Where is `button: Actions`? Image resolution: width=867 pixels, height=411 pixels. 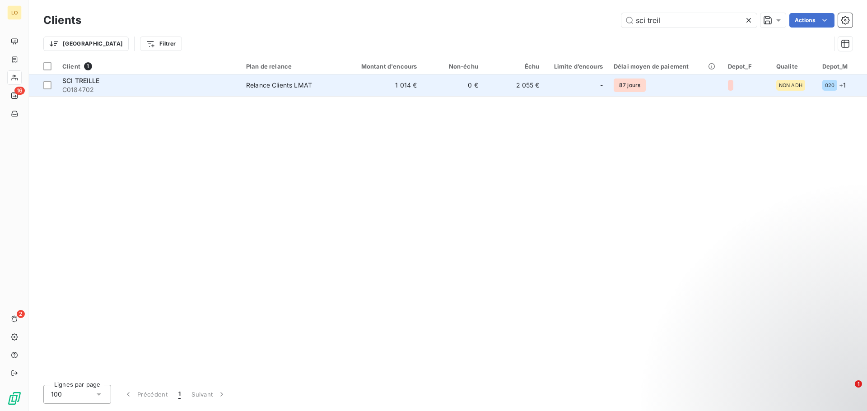 button: Actions is located at coordinates (812, 20).